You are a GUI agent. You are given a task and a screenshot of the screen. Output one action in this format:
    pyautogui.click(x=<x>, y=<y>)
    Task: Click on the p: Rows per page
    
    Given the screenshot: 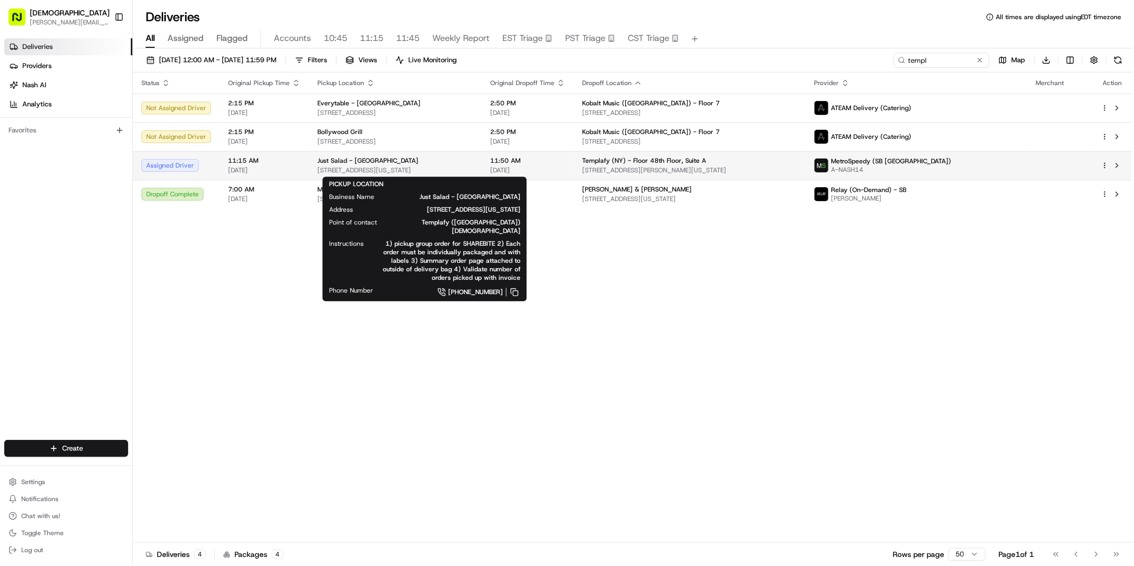 What is the action you would take?
    pyautogui.click(x=919, y=554)
    